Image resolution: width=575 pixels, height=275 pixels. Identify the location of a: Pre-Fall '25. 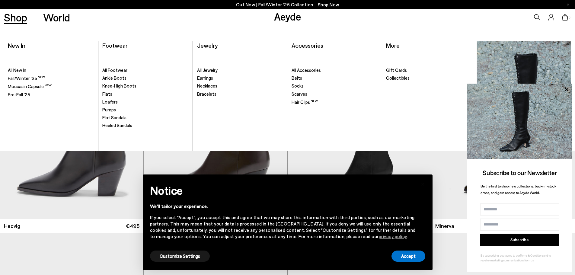
(51, 95).